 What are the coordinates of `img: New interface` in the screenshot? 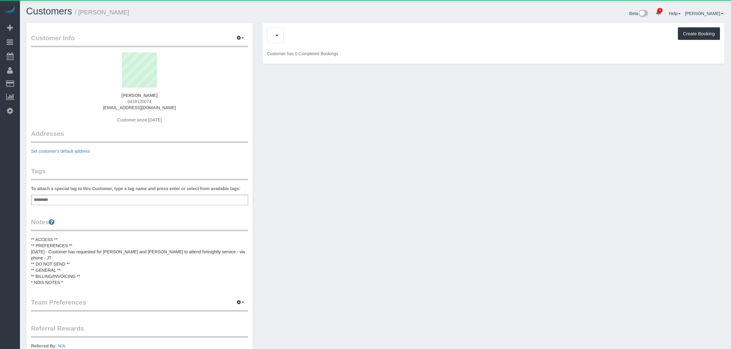 It's located at (643, 14).